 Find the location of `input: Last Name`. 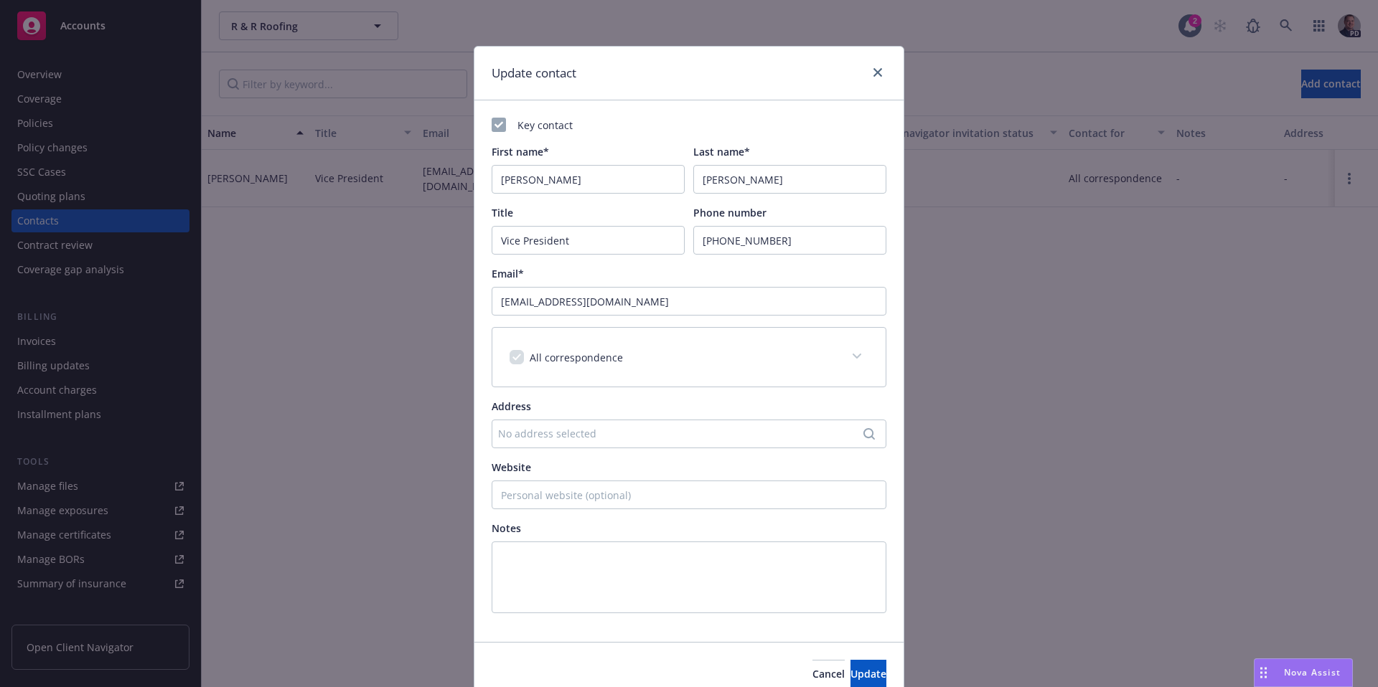

input: Last Name is located at coordinates (789, 179).